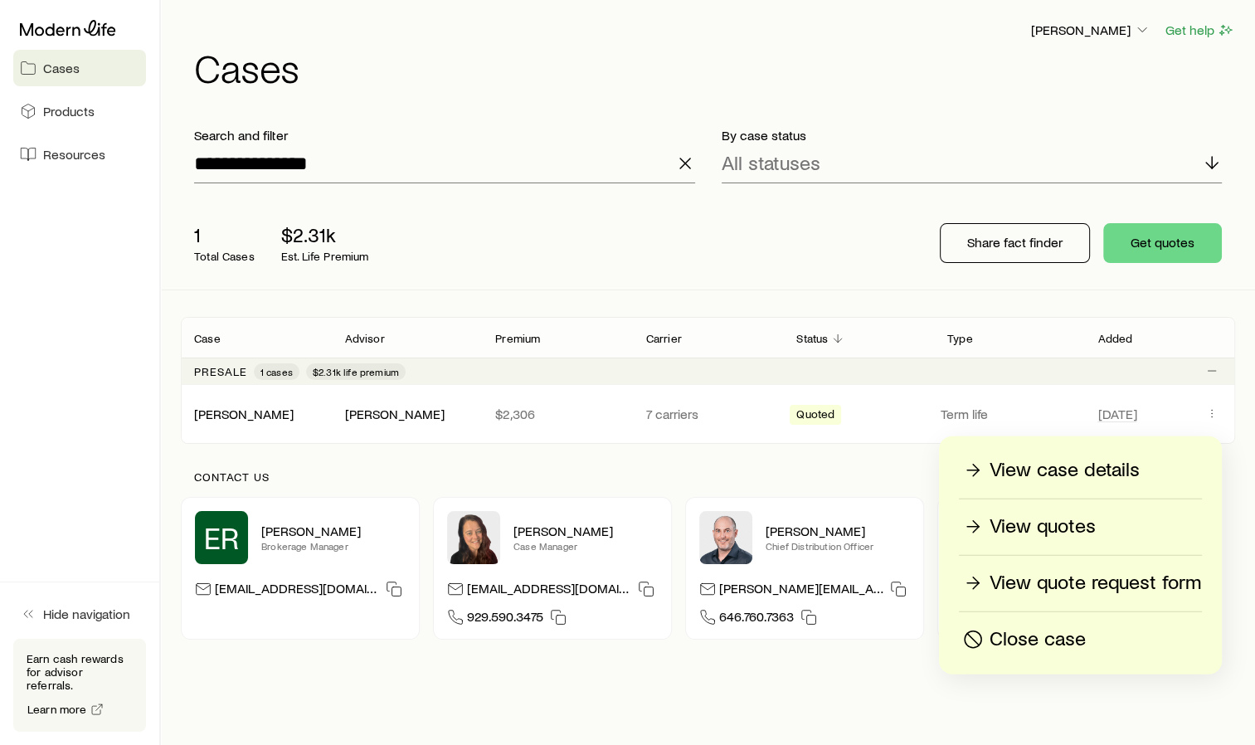 The image size is (1255, 745). I want to click on p: Advisor, so click(365, 338).